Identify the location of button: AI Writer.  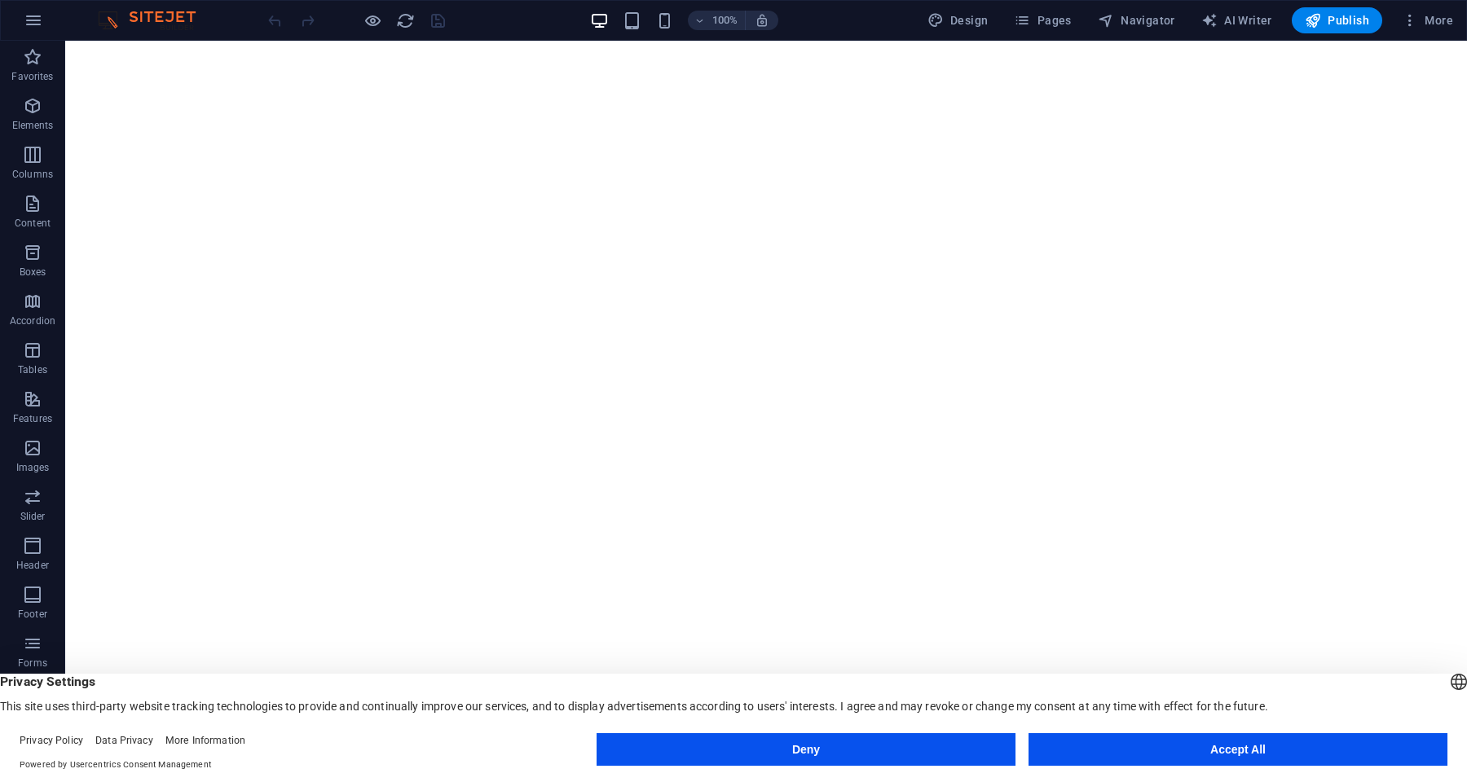
(1236, 20).